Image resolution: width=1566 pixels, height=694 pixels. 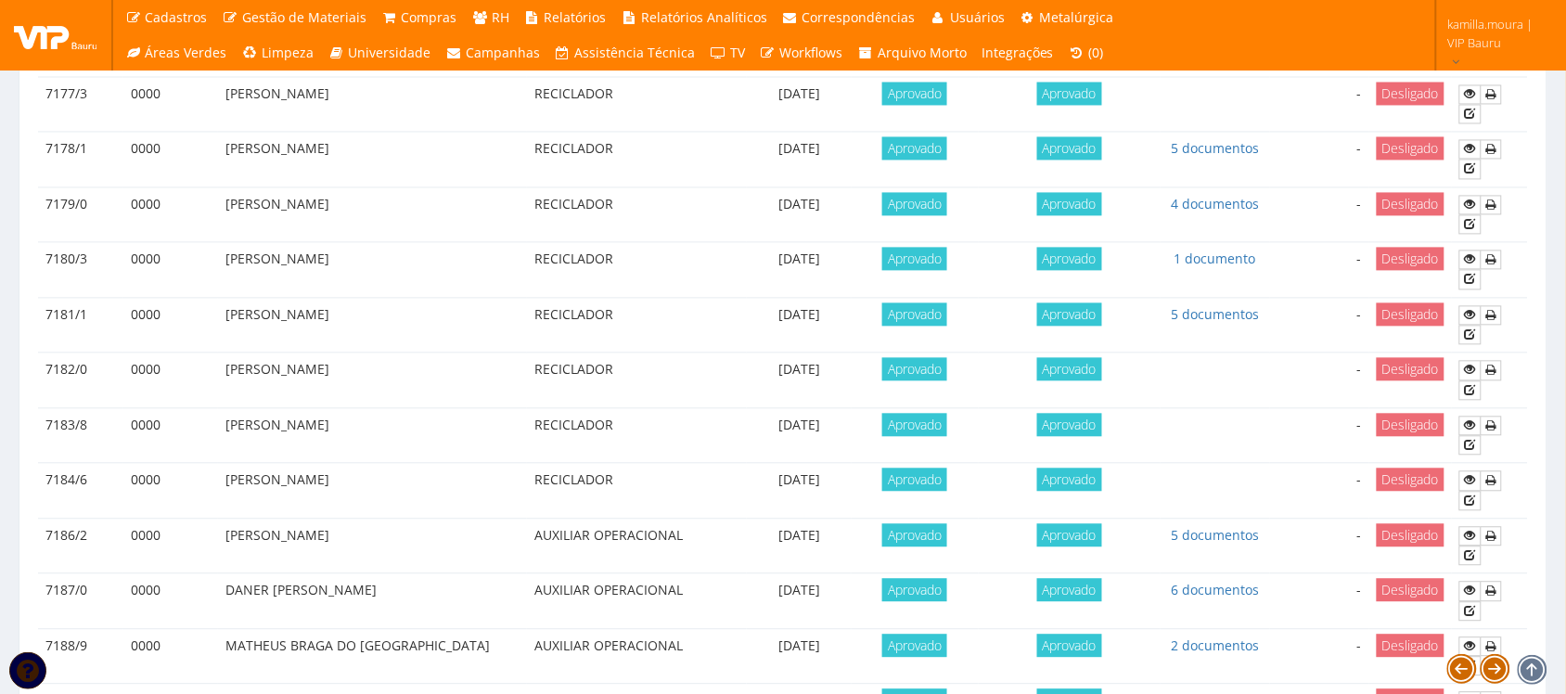 What do you see at coordinates (1215, 590) in the screenshot?
I see `a: 6 documentos` at bounding box center [1215, 590].